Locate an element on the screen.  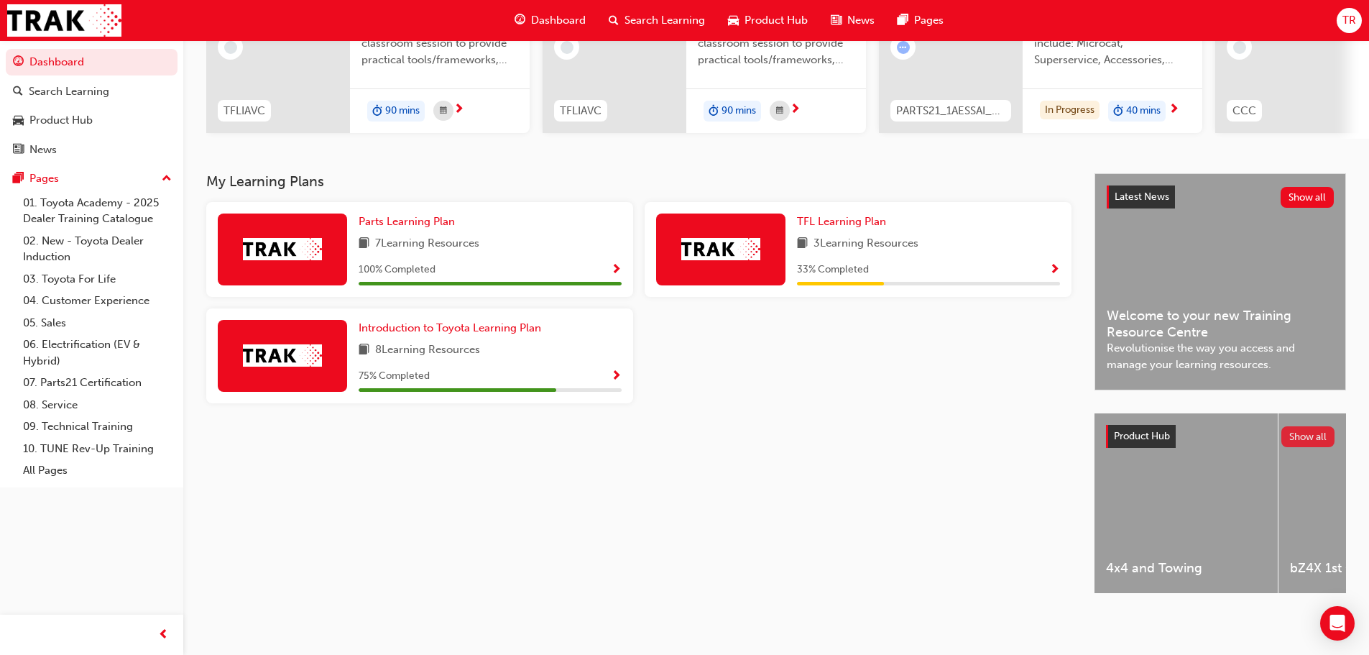
a: 02. New - Toyota Dealer Induction is located at coordinates (97, 249).